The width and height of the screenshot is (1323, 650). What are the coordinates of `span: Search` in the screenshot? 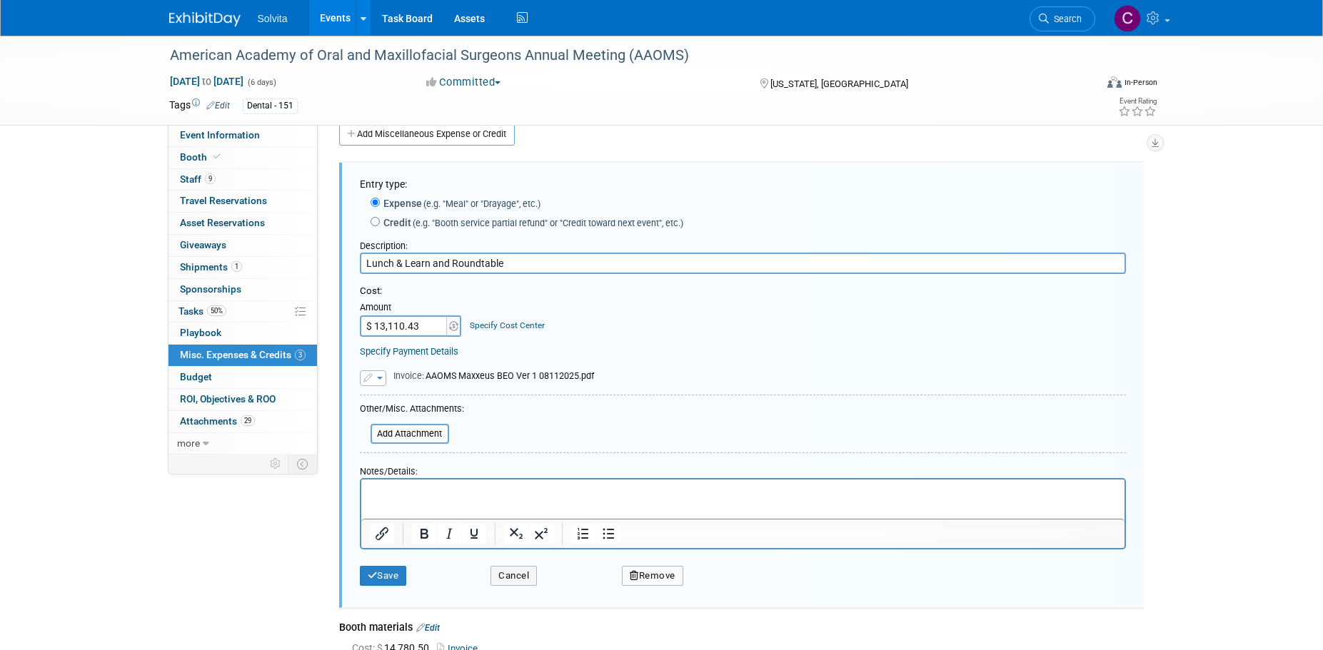 It's located at (1065, 19).